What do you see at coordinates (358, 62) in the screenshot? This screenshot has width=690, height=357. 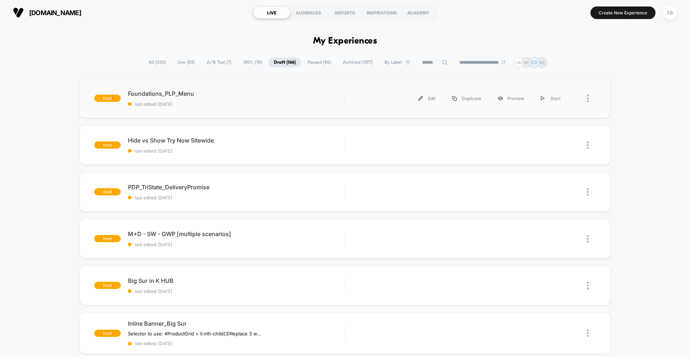 I see `span: Archived ( 1077 )` at bounding box center [358, 62].